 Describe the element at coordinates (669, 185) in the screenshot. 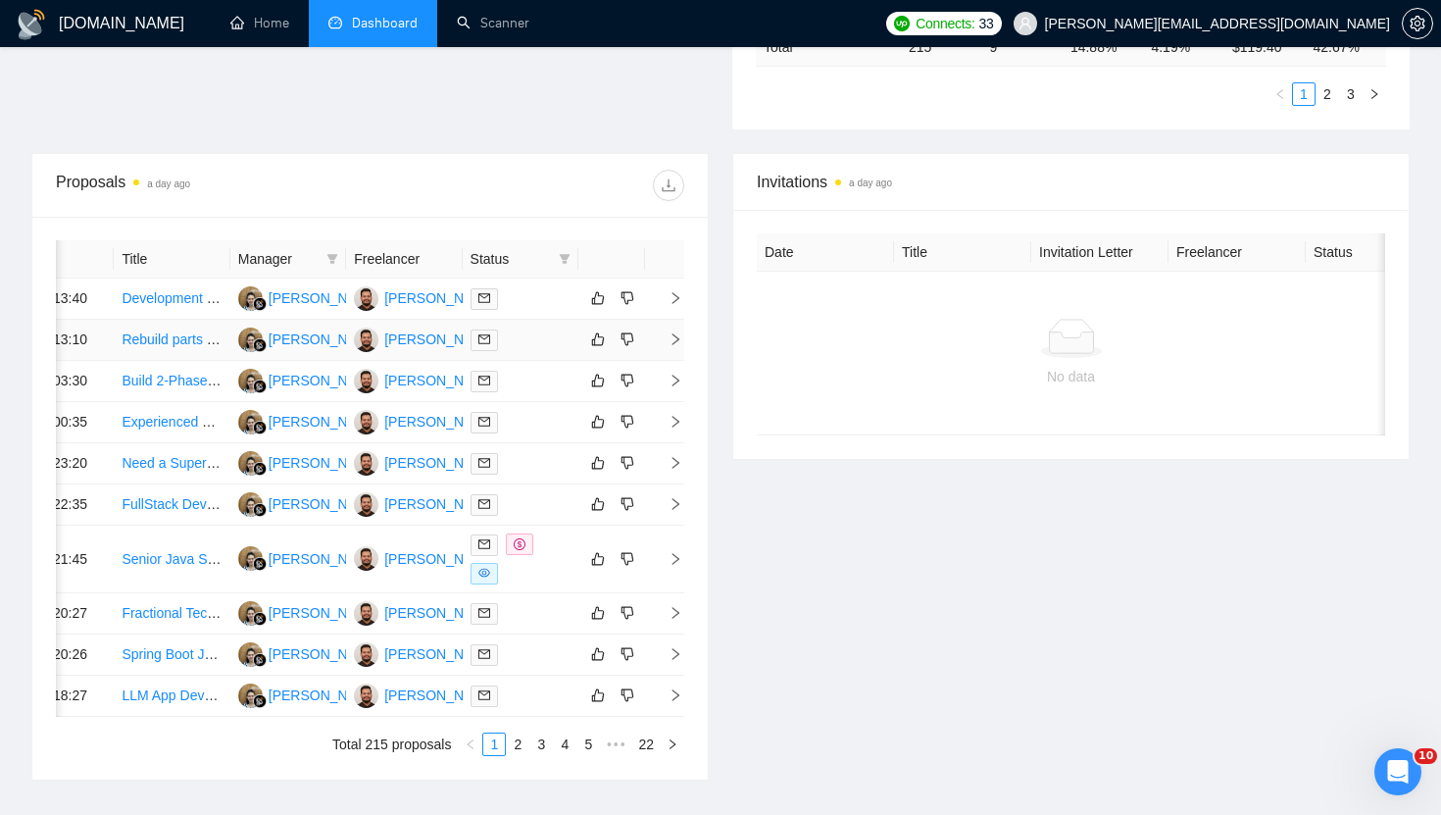

I see `button: download` at that location.